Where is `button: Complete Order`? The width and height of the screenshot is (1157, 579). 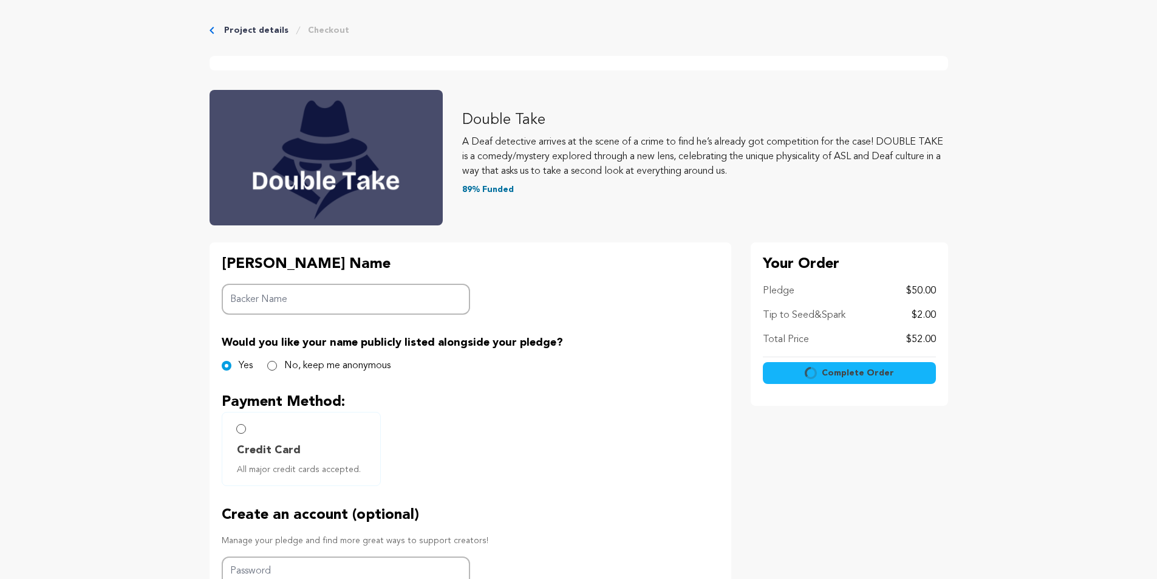
button: Complete Order is located at coordinates (849, 373).